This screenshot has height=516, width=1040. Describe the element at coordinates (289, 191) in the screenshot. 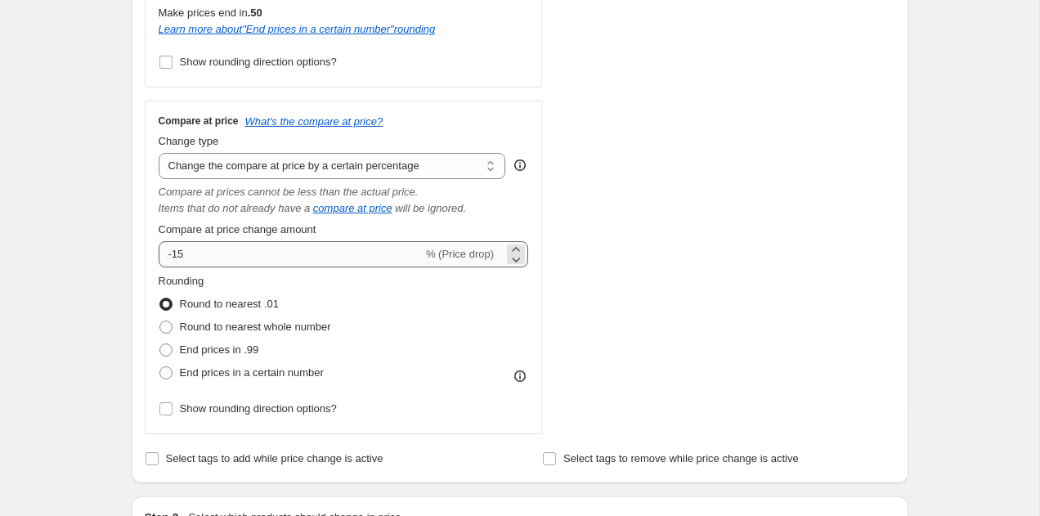

I see `i: Compare at prices cannot be less than the actual price.` at that location.